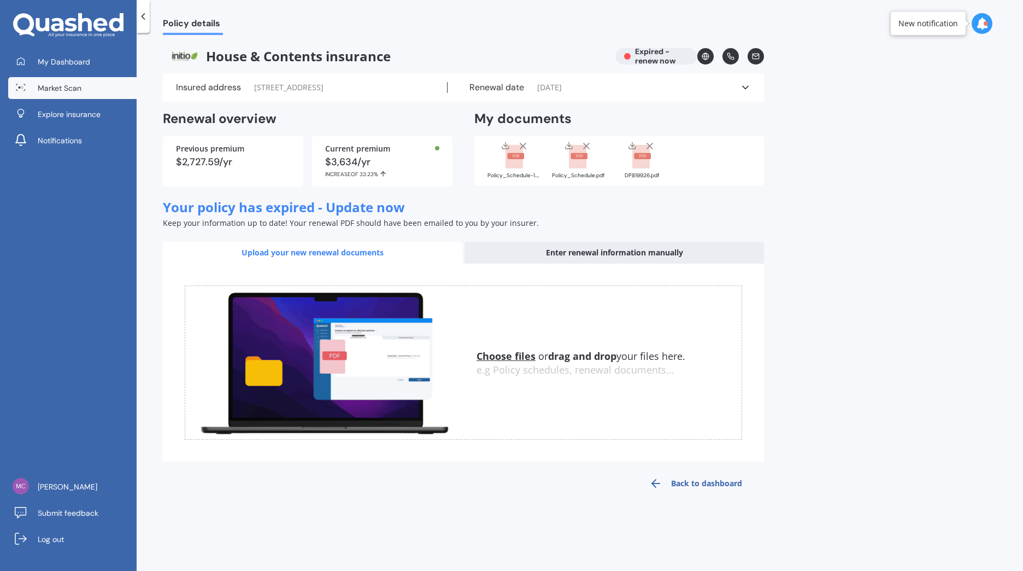  Describe the element at coordinates (642, 175) in the screenshot. I see `div: DP819926.pdf` at that location.